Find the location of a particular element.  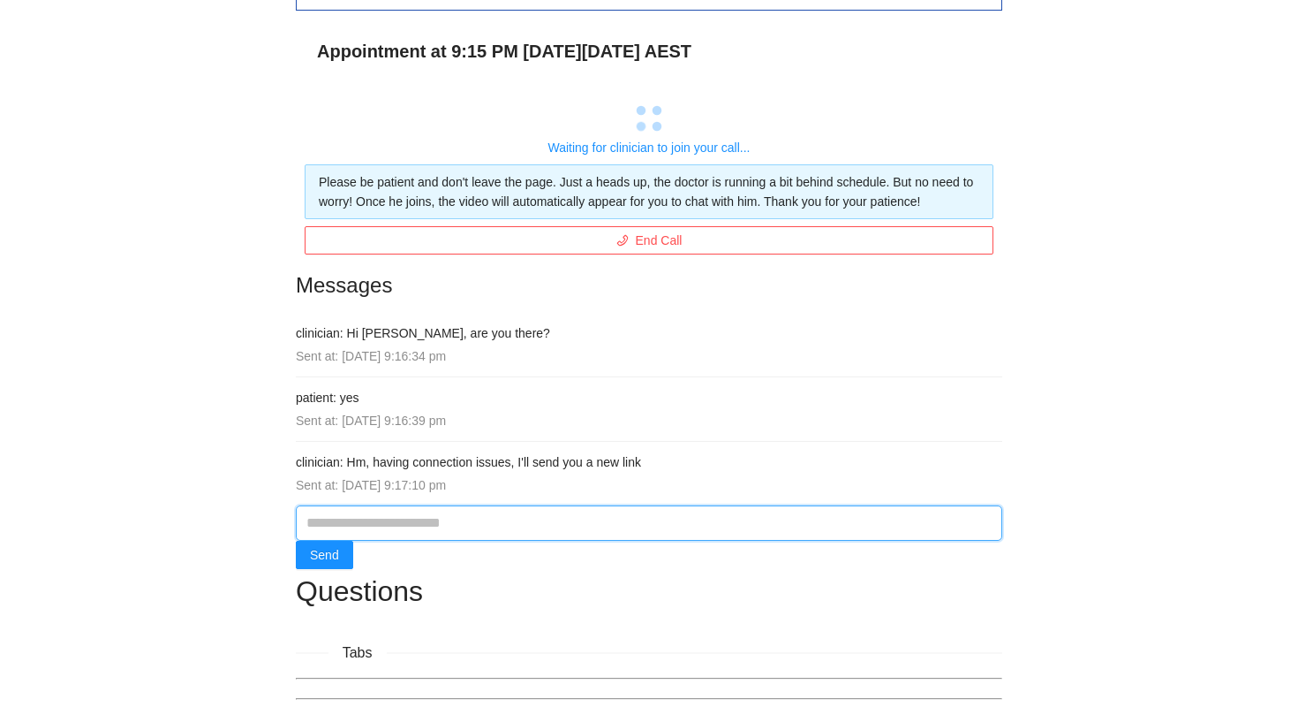

div: Waiting for clinician to join your call... is located at coordinates (649, 147).